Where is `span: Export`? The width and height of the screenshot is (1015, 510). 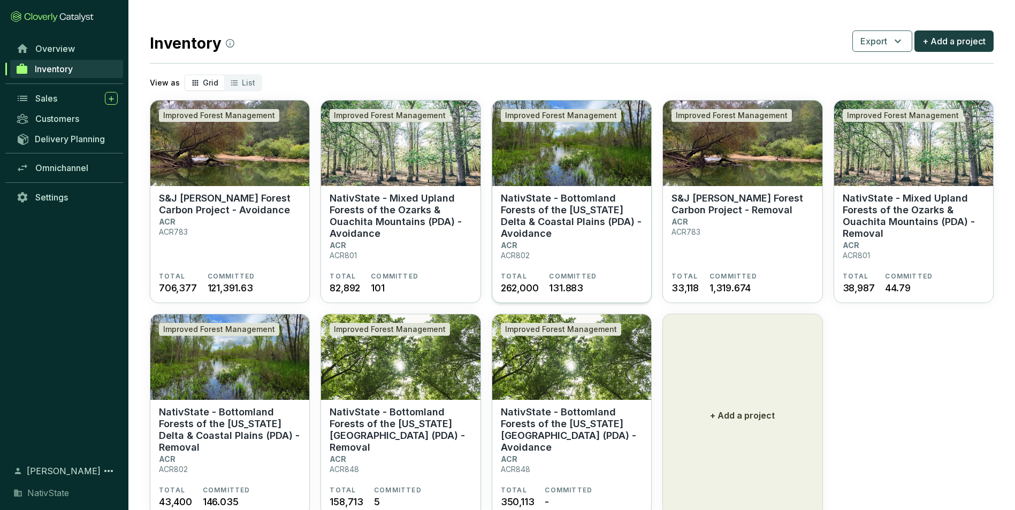 span: Export is located at coordinates (874, 41).